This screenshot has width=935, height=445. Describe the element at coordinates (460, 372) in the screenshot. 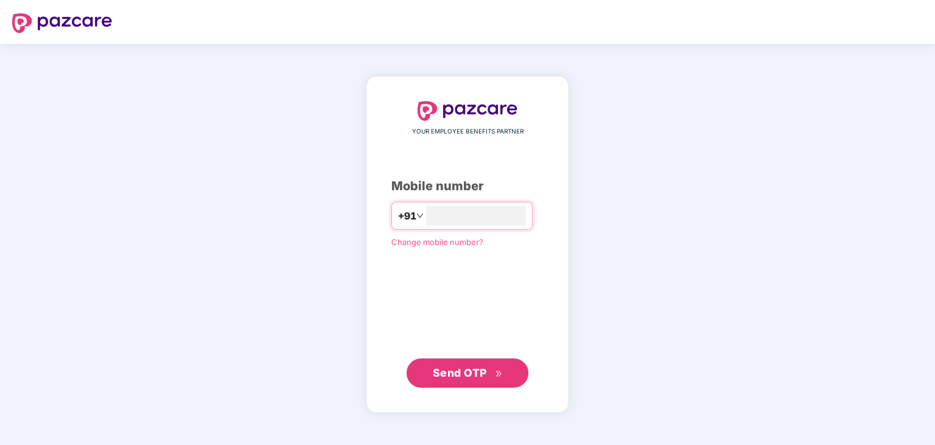

I see `span: Send OTP` at that location.